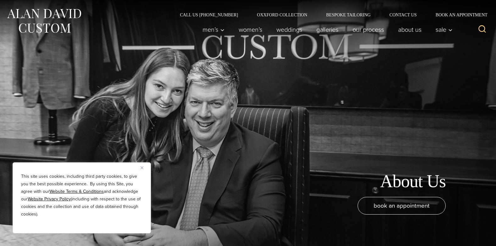  Describe the element at coordinates (44, 21) in the screenshot. I see `img: Alan David Custom` at that location.